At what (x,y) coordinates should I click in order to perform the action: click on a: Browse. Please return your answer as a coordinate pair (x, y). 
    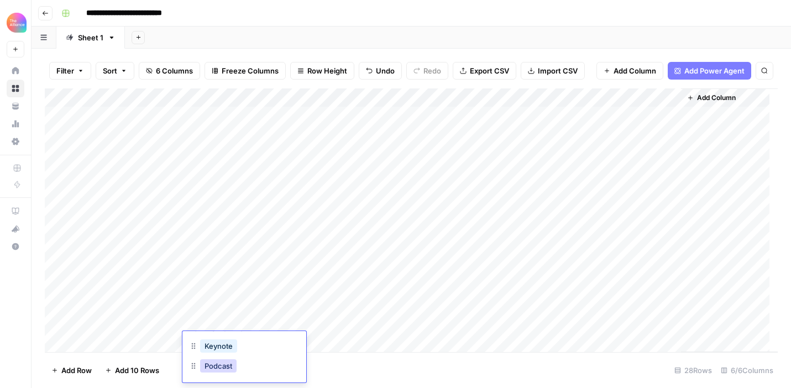
    Looking at the image, I should click on (15, 88).